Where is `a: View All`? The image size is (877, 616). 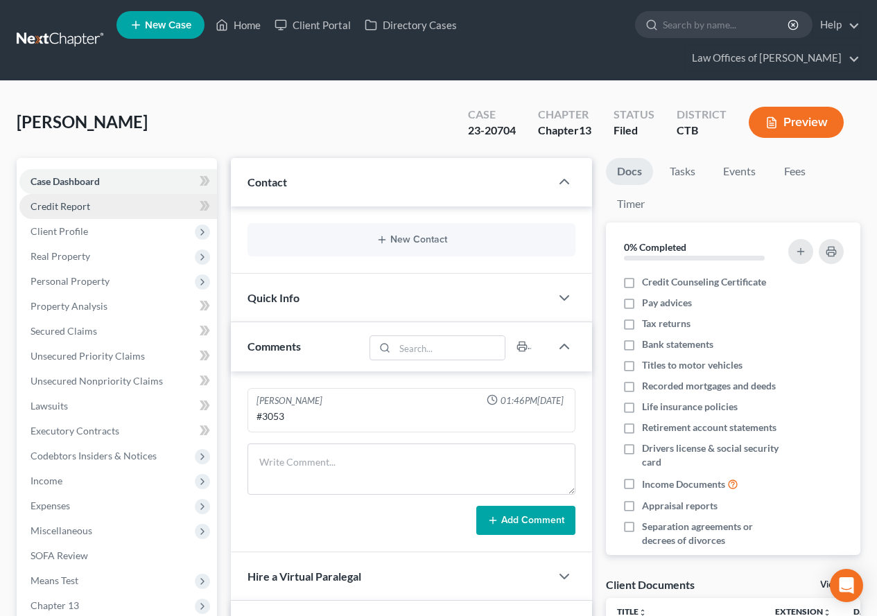
a: View All is located at coordinates (837, 585).